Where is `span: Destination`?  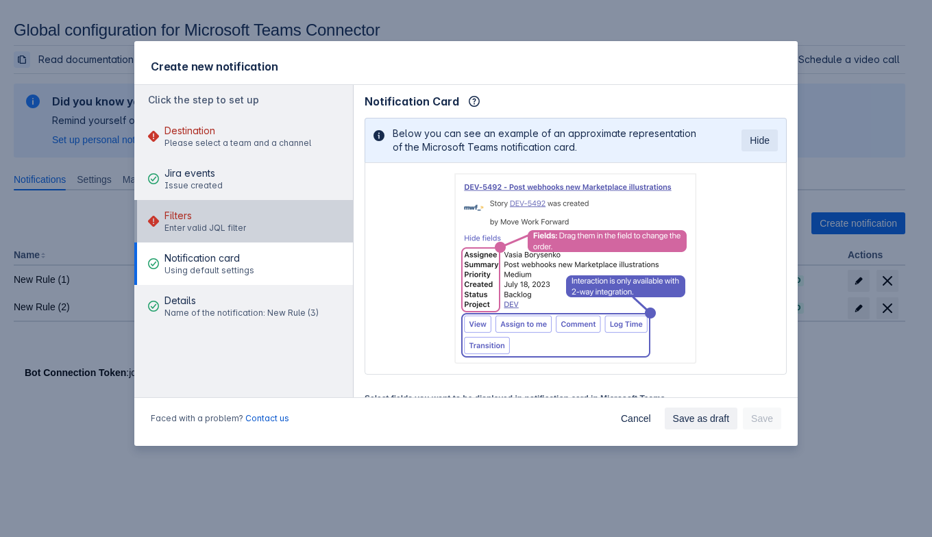
span: Destination is located at coordinates (238, 131).